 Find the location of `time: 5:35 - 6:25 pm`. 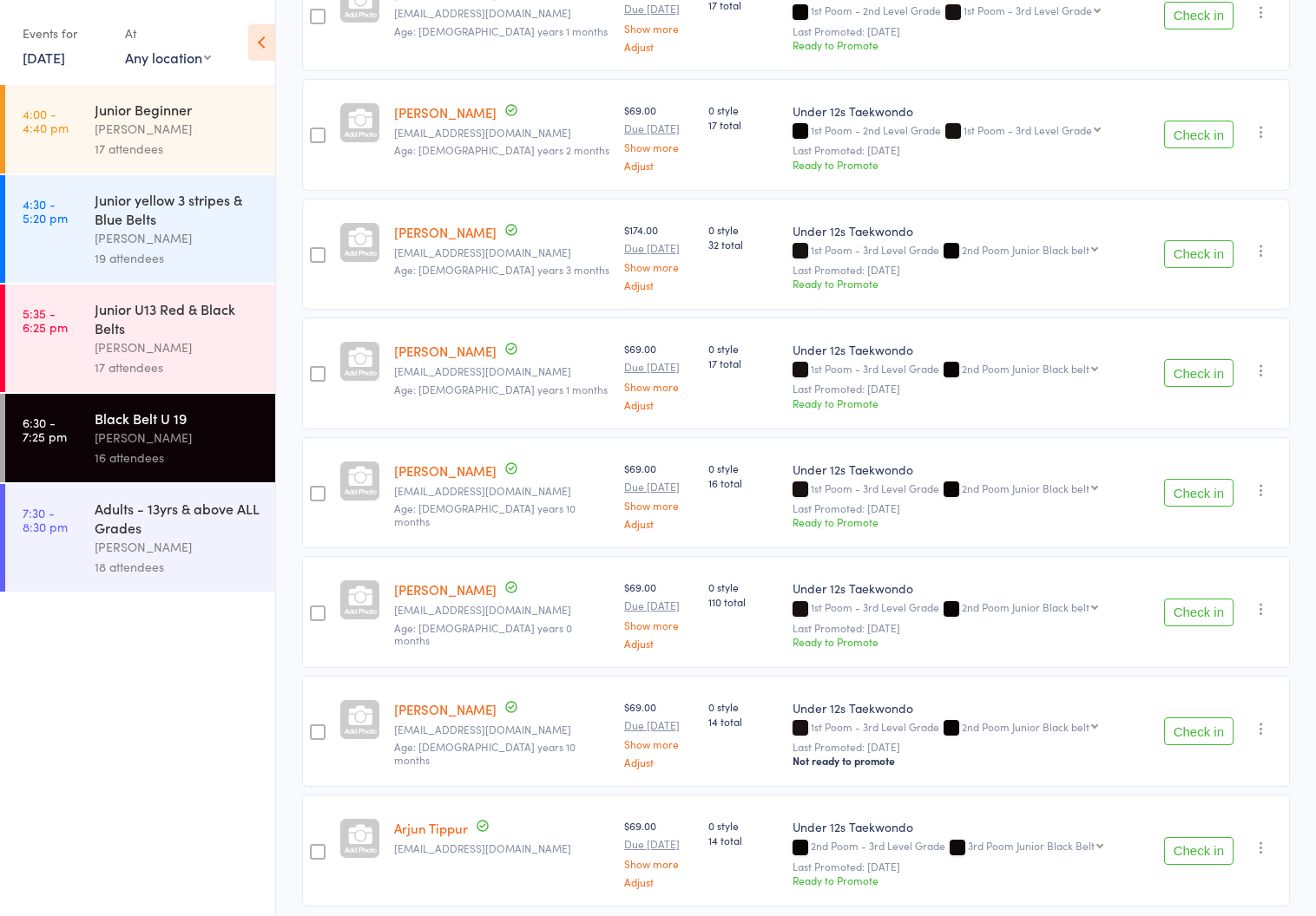

time: 5:35 - 6:25 pm is located at coordinates (45, 320).